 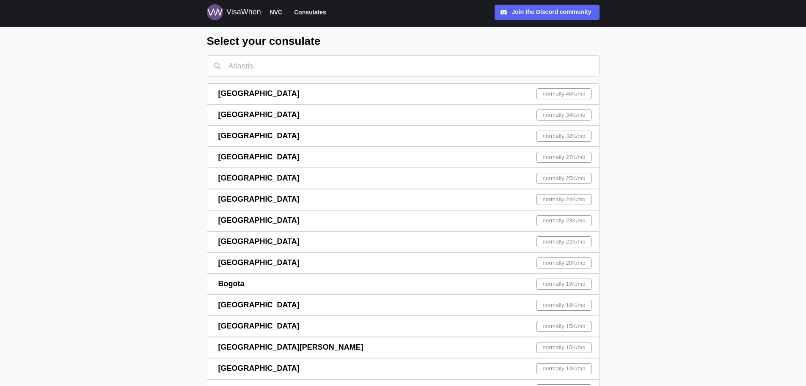 What do you see at coordinates (234, 12) in the screenshot?
I see `a: Logo for VisaWhen VisaWhen` at bounding box center [234, 12].